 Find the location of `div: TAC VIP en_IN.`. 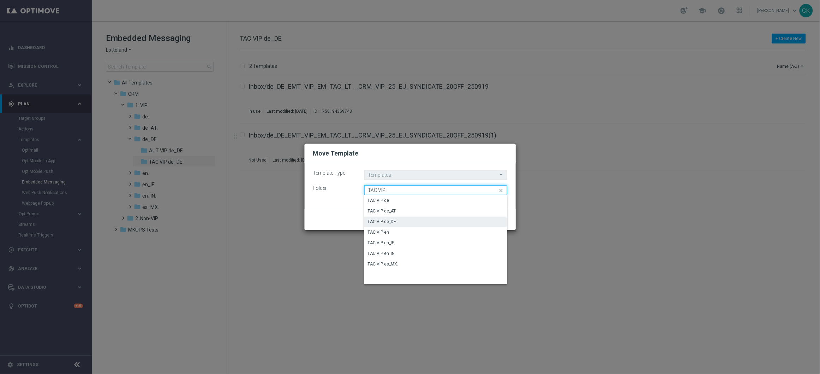

div: TAC VIP en_IN. is located at coordinates (382, 253).